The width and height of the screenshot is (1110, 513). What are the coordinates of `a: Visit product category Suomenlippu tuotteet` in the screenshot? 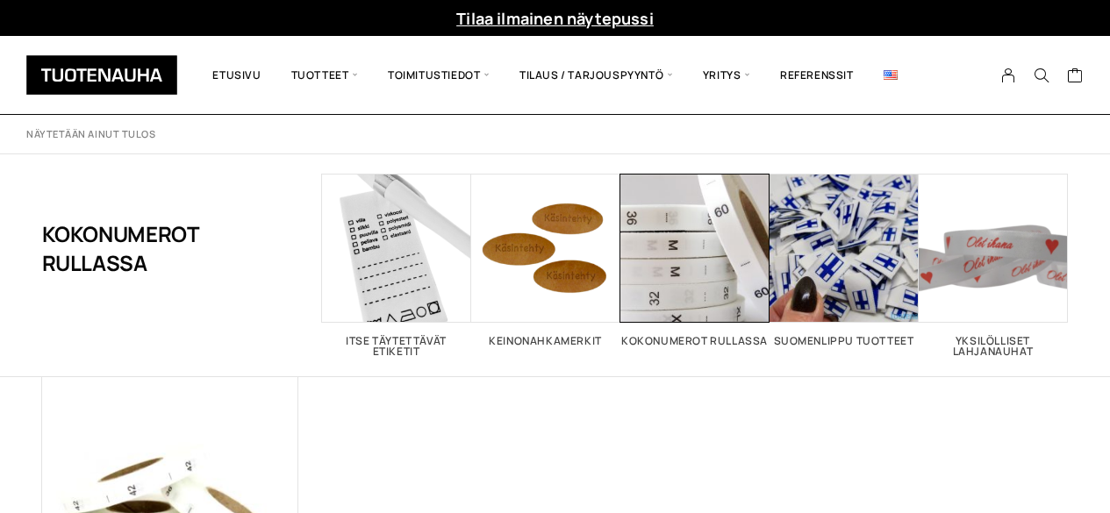 It's located at (844, 260).